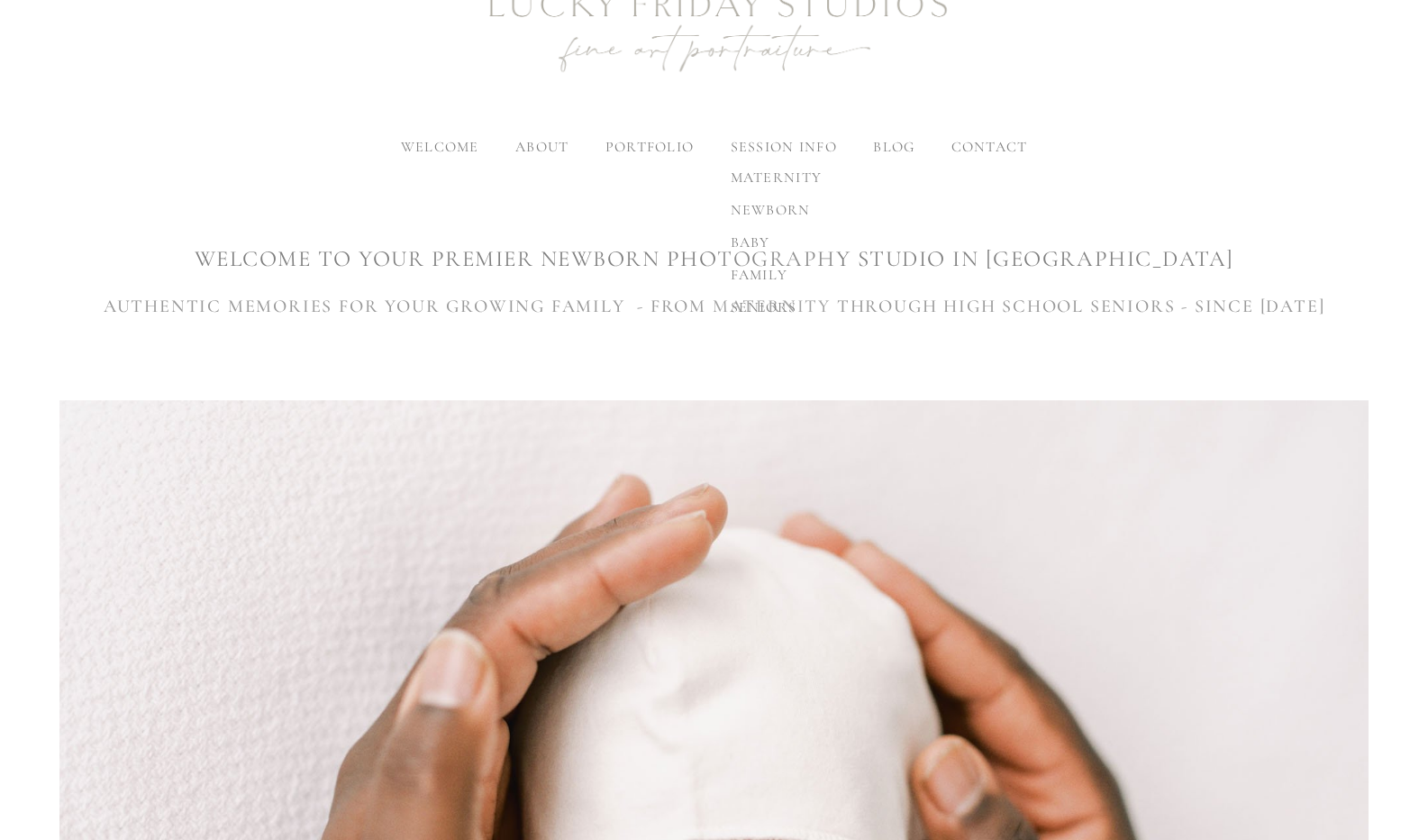 The height and width of the screenshot is (840, 1428). What do you see at coordinates (989, 147) in the screenshot?
I see `span: contact` at bounding box center [989, 147].